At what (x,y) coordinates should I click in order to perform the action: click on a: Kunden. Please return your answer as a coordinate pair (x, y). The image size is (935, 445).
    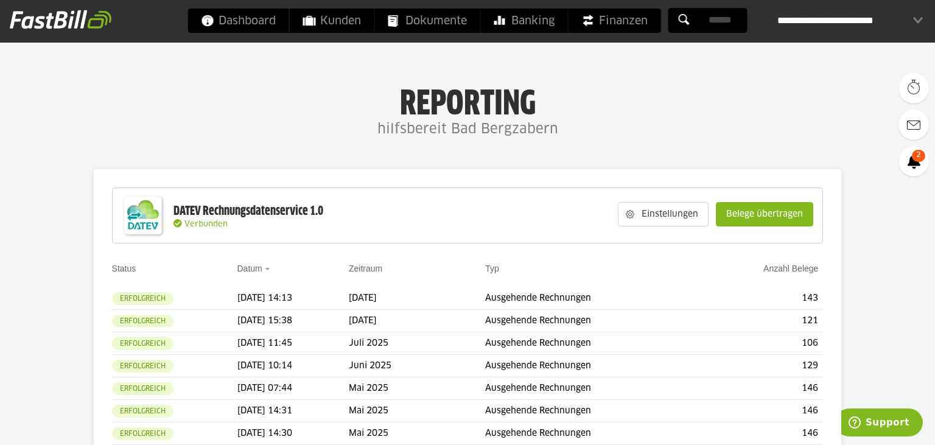
    Looking at the image, I should click on (332, 21).